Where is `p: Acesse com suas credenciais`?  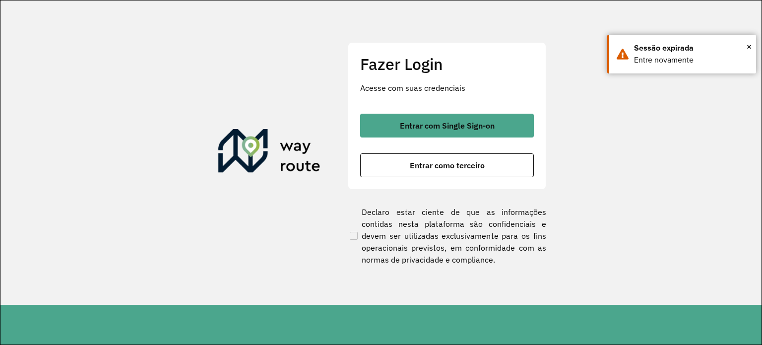 p: Acesse com suas credenciais is located at coordinates (447, 88).